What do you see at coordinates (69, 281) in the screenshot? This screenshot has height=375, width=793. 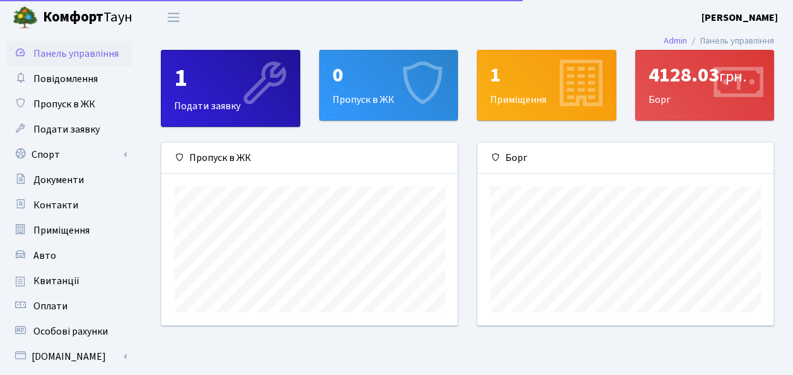 I see `a: Квитанції` at bounding box center [69, 281].